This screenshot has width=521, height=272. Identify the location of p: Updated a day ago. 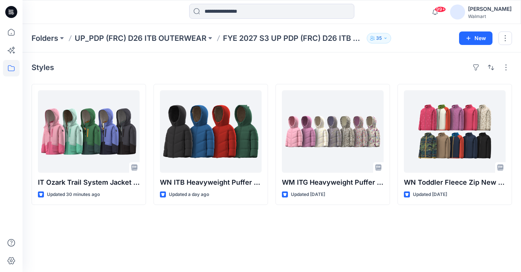
(189, 195).